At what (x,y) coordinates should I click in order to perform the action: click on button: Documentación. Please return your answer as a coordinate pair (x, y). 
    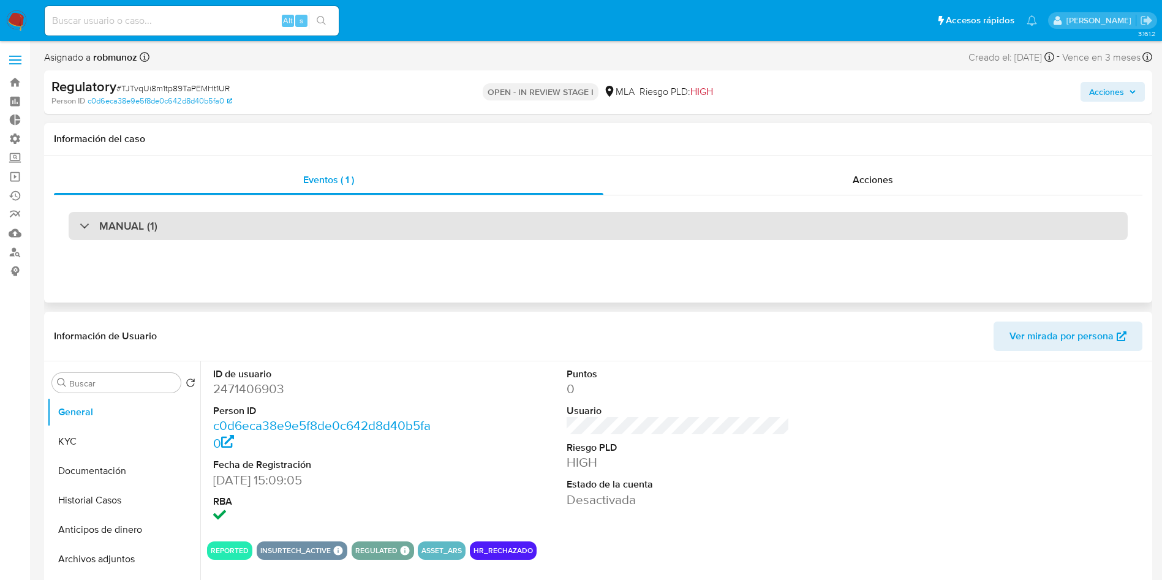
    Looking at the image, I should click on (124, 471).